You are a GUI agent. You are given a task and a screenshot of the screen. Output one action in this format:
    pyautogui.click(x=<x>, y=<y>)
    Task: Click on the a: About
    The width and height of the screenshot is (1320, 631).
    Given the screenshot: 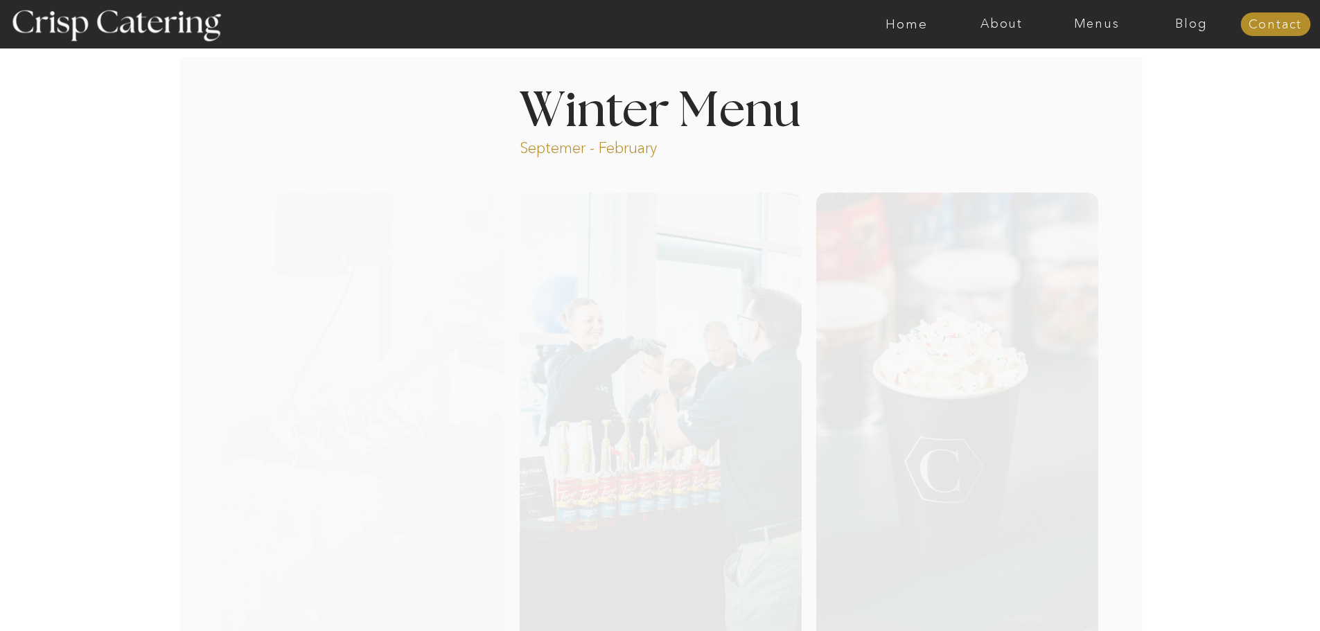 What is the action you would take?
    pyautogui.click(x=1001, y=24)
    